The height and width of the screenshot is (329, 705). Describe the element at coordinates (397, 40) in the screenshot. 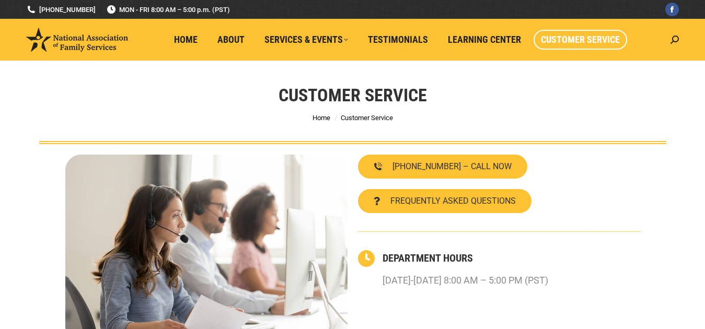

I see `span: Testimonials` at that location.